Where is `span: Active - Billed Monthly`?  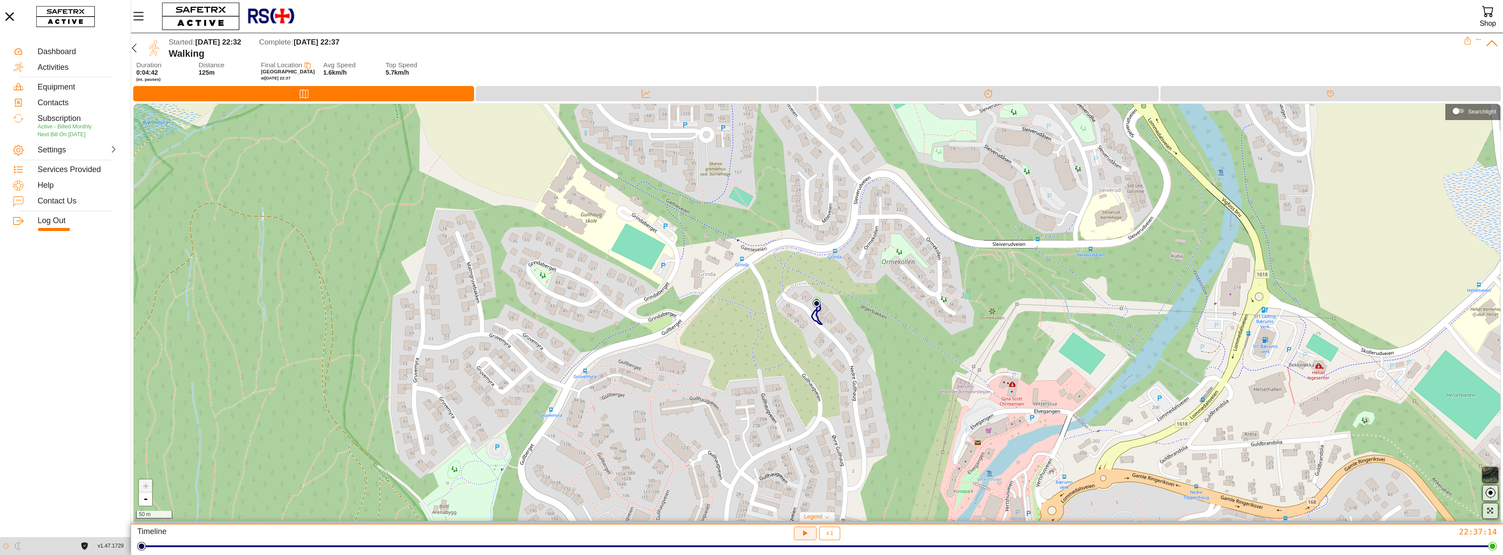 span: Active - Billed Monthly is located at coordinates (65, 127).